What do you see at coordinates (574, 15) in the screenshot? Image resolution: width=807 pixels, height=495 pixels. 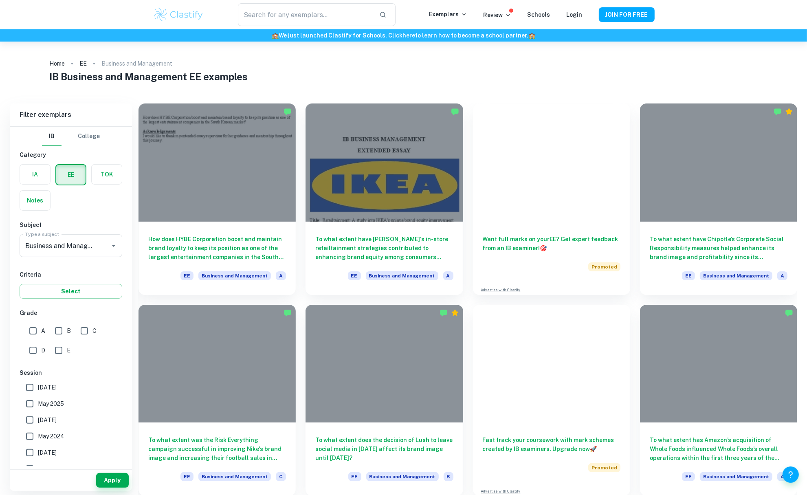 I see `a: Login` at bounding box center [574, 15].